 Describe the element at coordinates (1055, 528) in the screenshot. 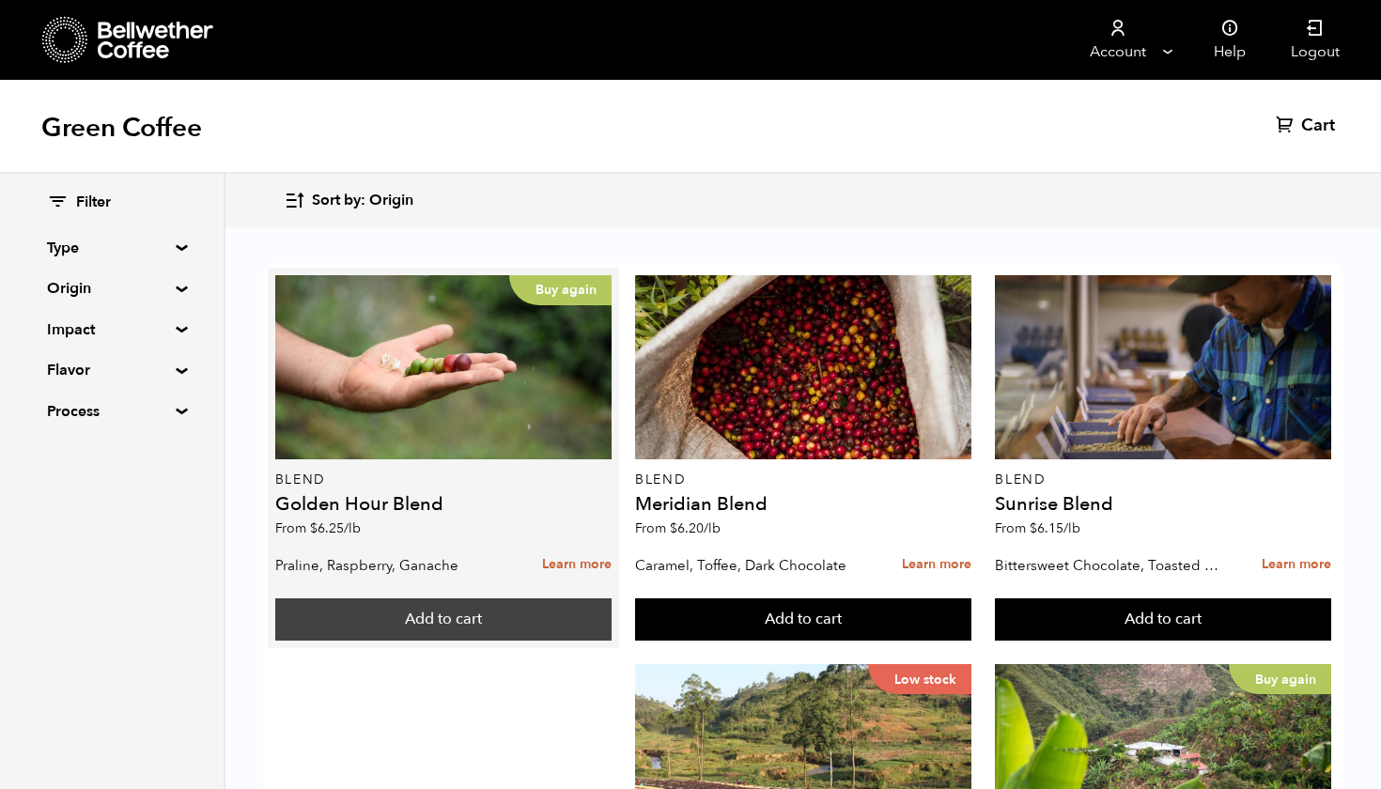

I see `bdi: 6.15` at that location.